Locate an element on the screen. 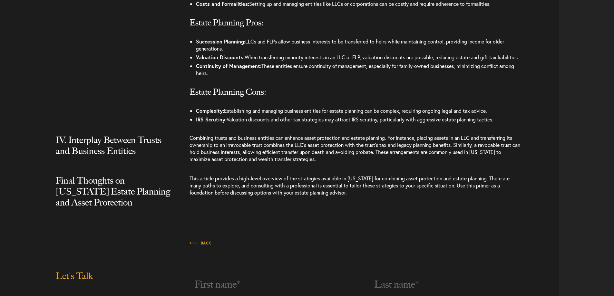  li: When transferring minority interests in an LLC or FLP, valuation discounts are possible, reducing... is located at coordinates (359, 57).